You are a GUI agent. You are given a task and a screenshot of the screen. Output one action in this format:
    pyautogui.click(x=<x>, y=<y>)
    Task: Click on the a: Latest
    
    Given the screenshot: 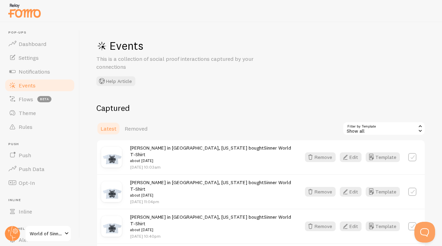 What is the action you would take?
    pyautogui.click(x=108, y=128)
    